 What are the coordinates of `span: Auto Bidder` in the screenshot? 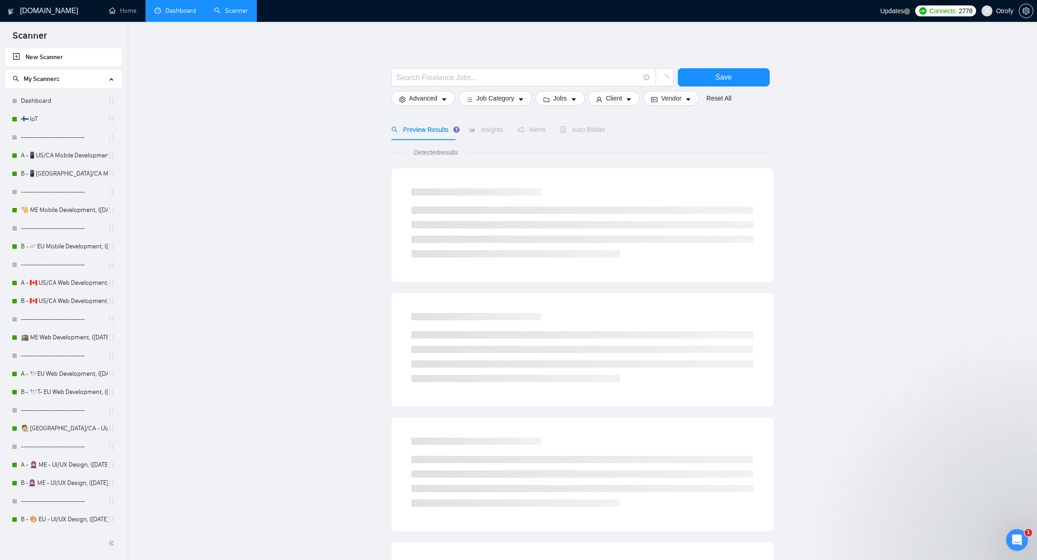 It's located at (582, 130).